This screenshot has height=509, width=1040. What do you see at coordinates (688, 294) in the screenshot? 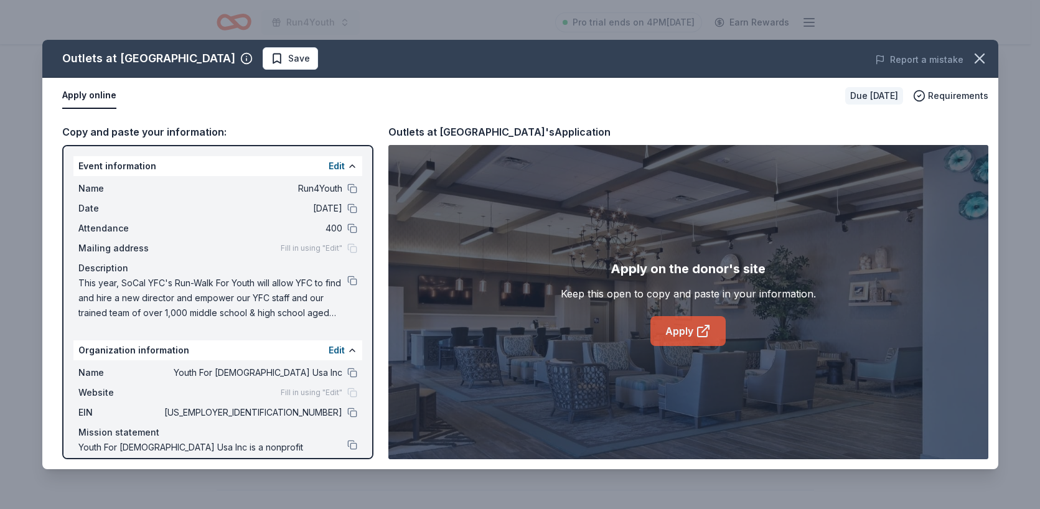
I see `div: Keep this open to copy and paste in your information.` at bounding box center [688, 294].